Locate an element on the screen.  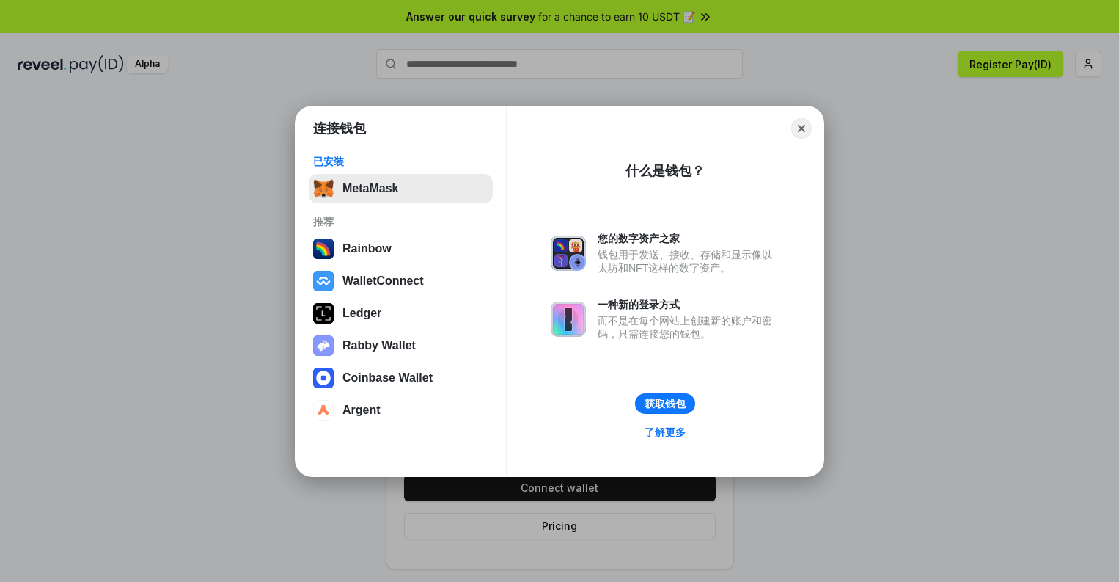
div: 您的数字资产之家 is located at coordinates (689, 238).